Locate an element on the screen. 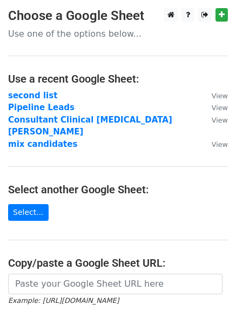 The height and width of the screenshot is (311, 236). a: second list is located at coordinates (32, 96).